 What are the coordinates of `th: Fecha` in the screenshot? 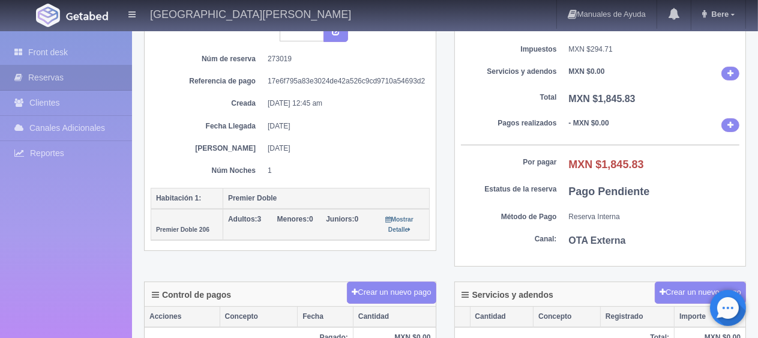 It's located at (325, 317).